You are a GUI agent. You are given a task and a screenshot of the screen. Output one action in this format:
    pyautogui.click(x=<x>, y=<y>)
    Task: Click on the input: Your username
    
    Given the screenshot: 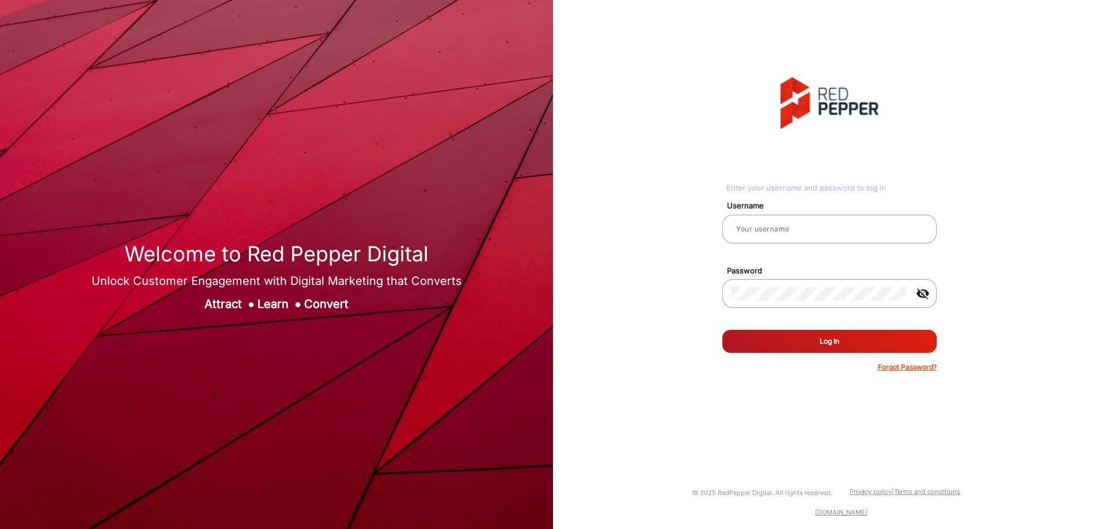 What is the action you would take?
    pyautogui.click(x=829, y=229)
    